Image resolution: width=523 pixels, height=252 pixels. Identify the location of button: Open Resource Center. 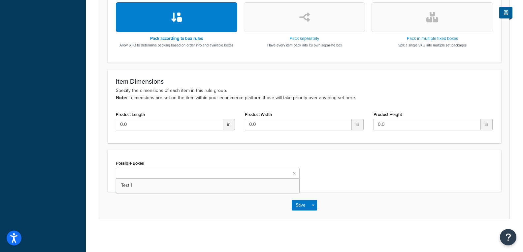
(508, 238).